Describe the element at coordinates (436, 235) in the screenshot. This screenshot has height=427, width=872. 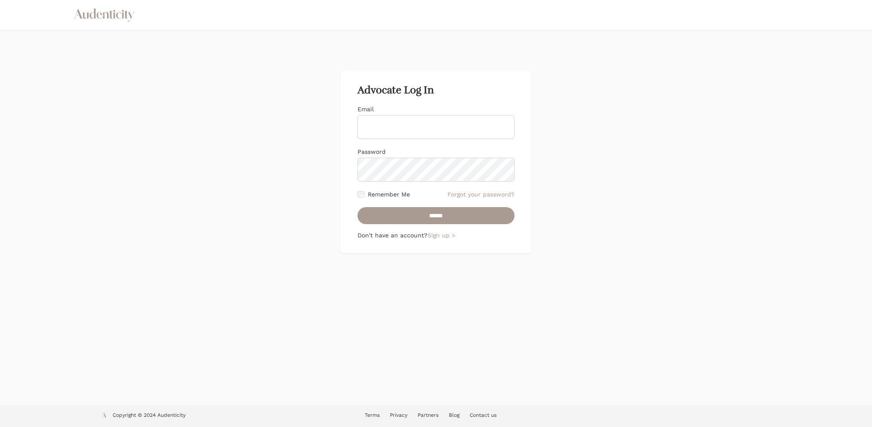
I see `p: Don't have an account?` at that location.